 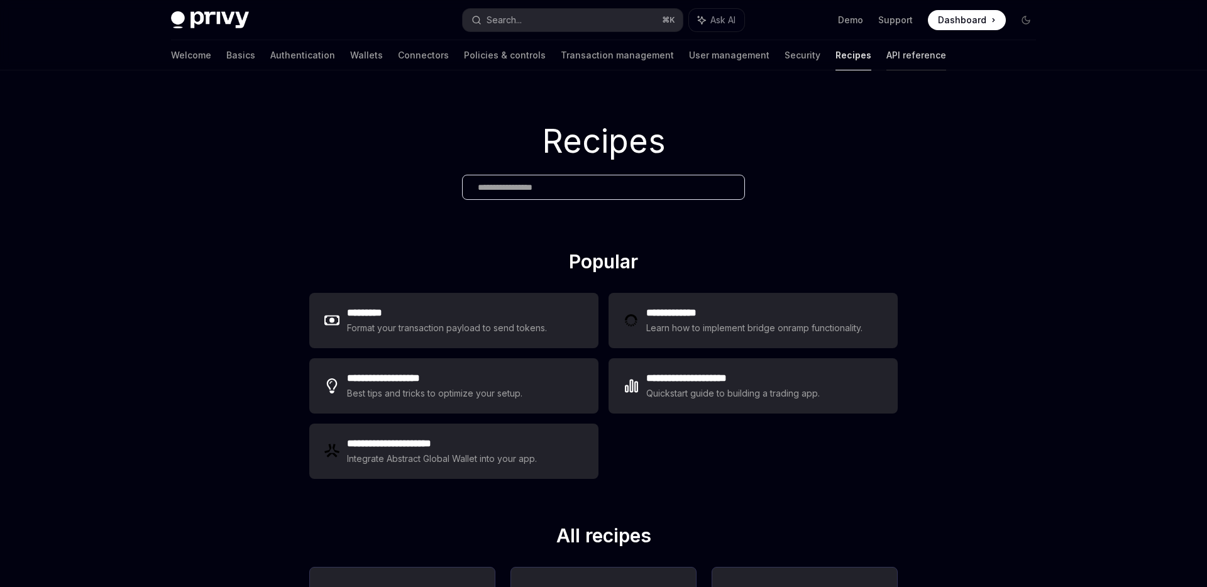 I want to click on div: Quickstart guide to building a trading app., so click(x=733, y=394).